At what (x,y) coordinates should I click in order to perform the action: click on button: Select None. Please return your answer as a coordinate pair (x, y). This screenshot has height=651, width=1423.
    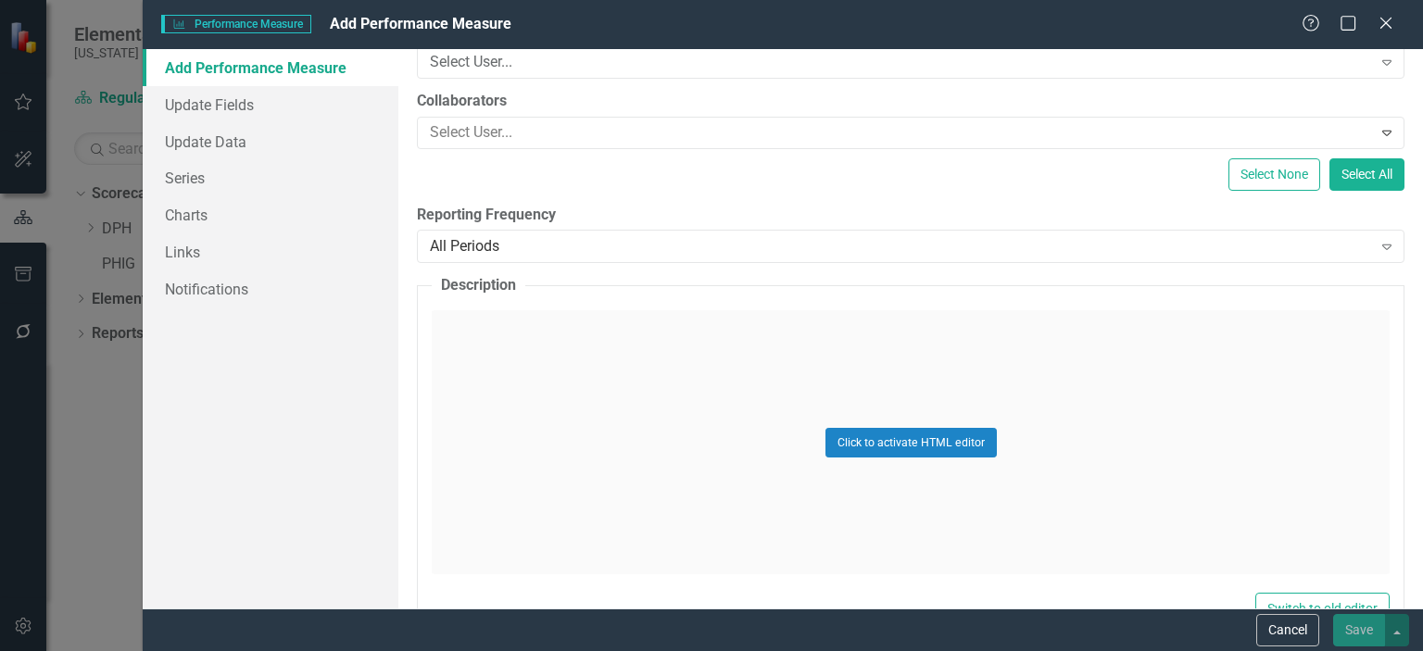
    Looking at the image, I should click on (1274, 174).